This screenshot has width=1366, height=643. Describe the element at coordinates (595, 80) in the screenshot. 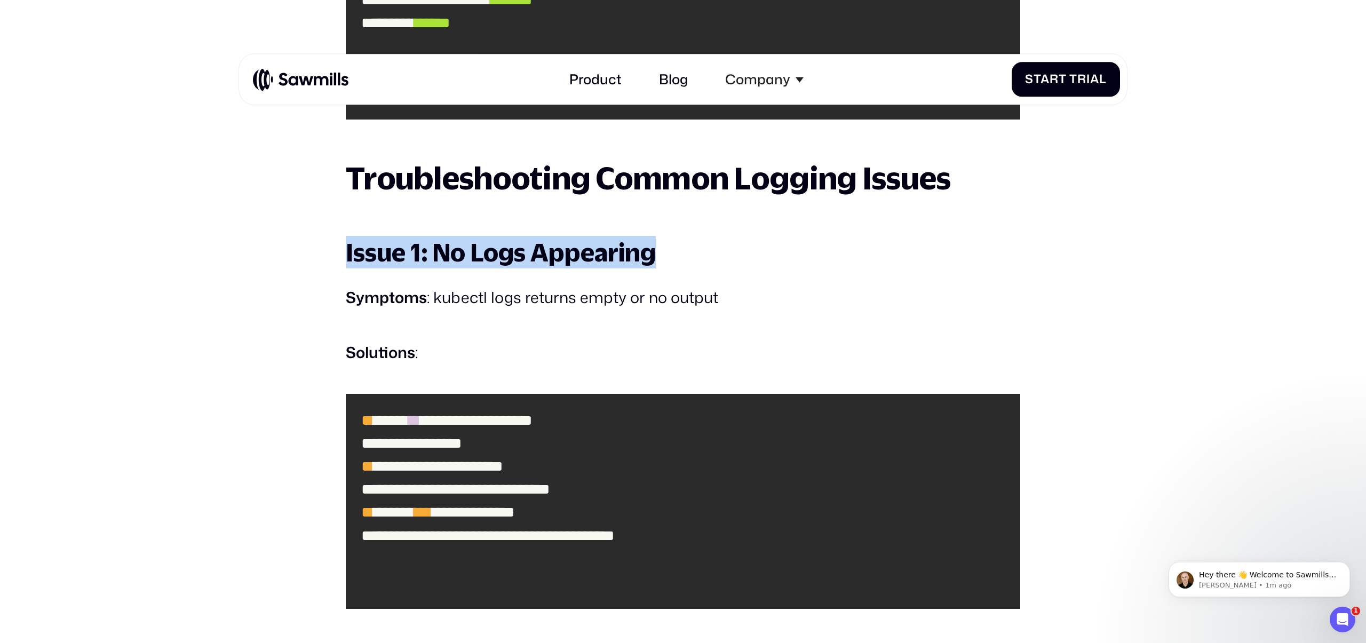

I see `a: Product` at that location.